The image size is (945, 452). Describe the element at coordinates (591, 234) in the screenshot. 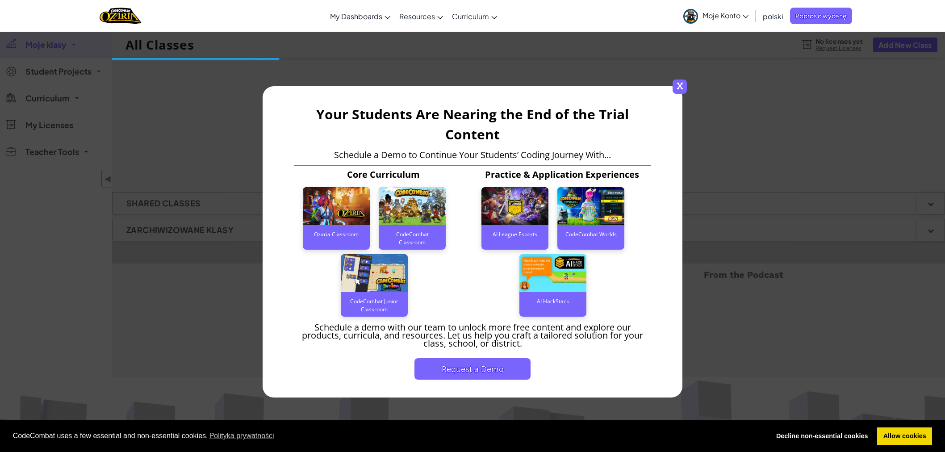

I see `div: CodeCombat Worlds` at that location.